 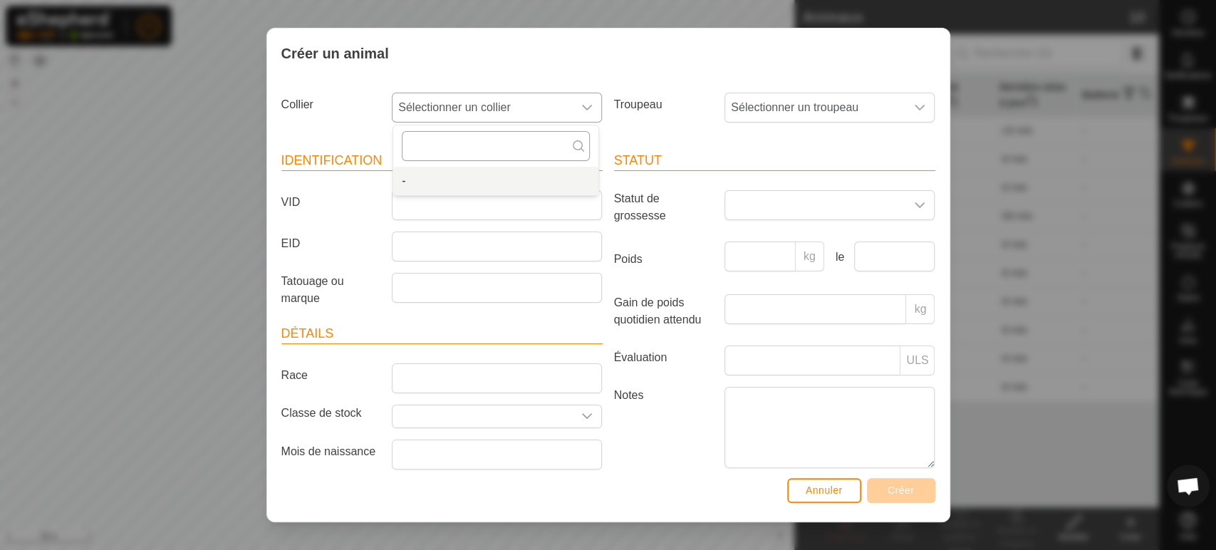 What do you see at coordinates (824, 490) in the screenshot?
I see `span: Annuler` at bounding box center [824, 490].